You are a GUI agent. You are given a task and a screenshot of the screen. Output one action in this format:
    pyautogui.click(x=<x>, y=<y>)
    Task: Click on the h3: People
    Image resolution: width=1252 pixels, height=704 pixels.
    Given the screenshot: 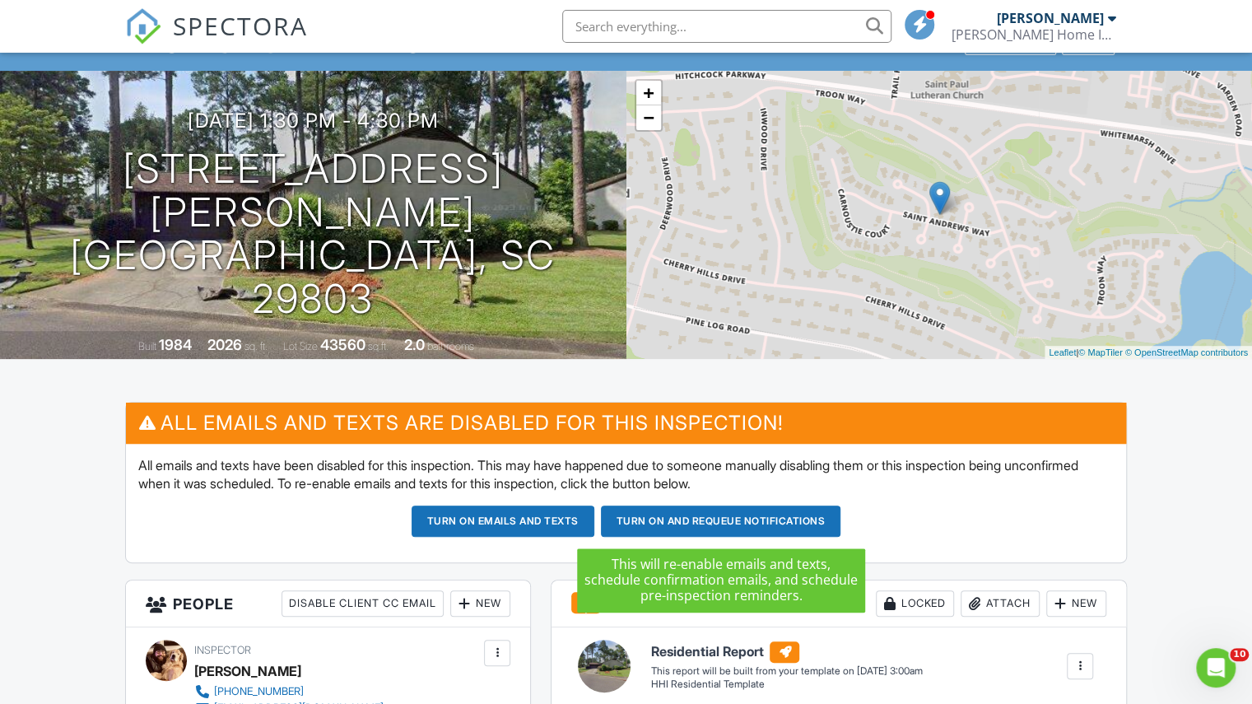 What is the action you would take?
    pyautogui.click(x=328, y=603)
    